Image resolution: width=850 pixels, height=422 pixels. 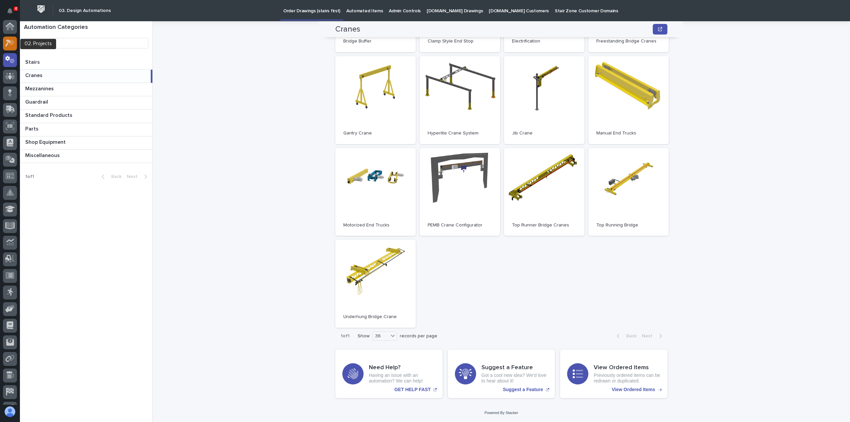 What do you see at coordinates (86, 90) in the screenshot?
I see `a: MezzaninesMezzanines` at bounding box center [86, 90].